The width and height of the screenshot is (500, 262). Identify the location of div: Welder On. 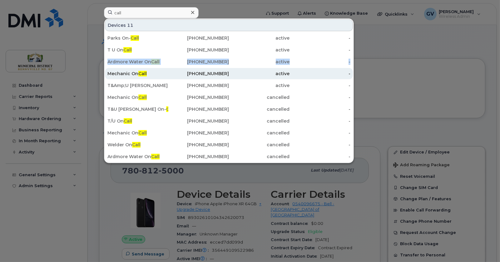
(138, 145).